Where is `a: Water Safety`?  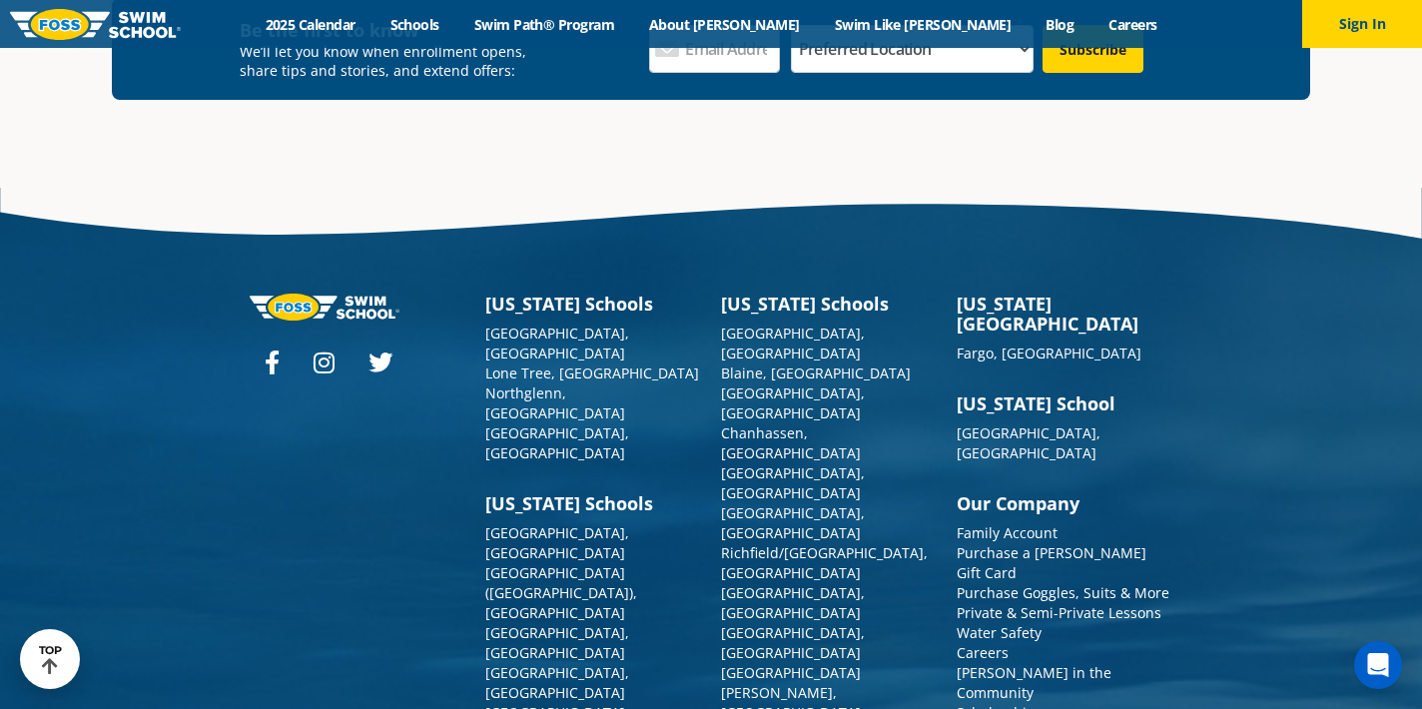 a: Water Safety is located at coordinates (998, 632).